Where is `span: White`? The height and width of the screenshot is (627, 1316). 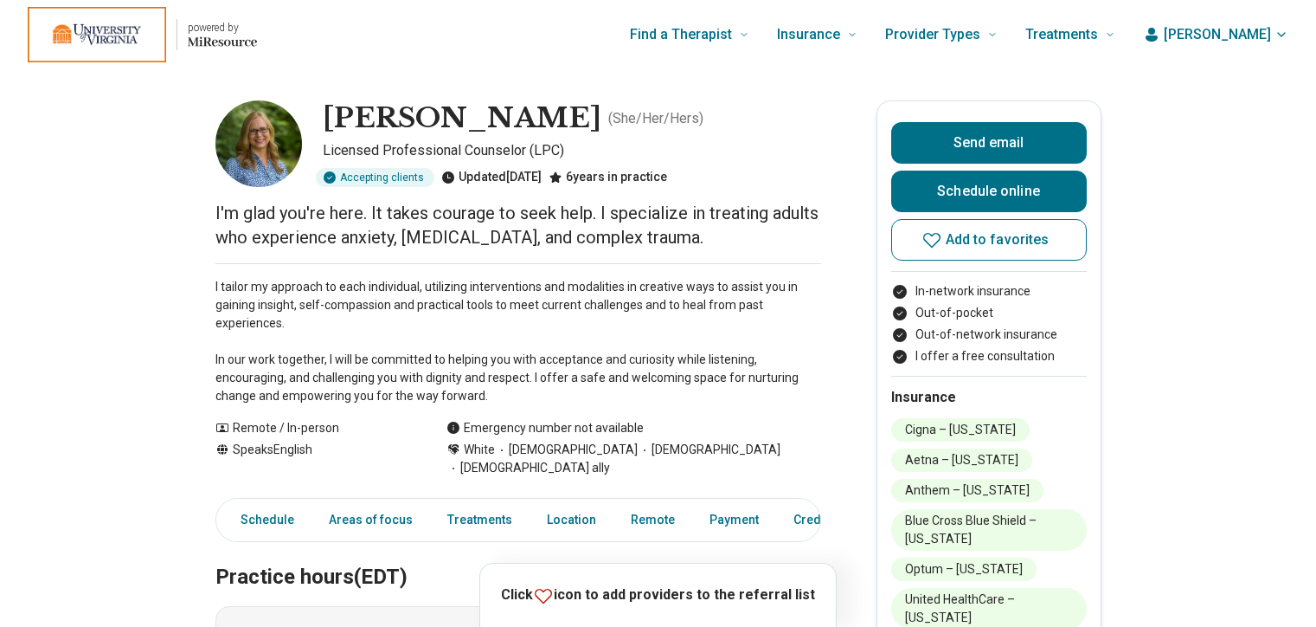
span: White is located at coordinates (480, 449).